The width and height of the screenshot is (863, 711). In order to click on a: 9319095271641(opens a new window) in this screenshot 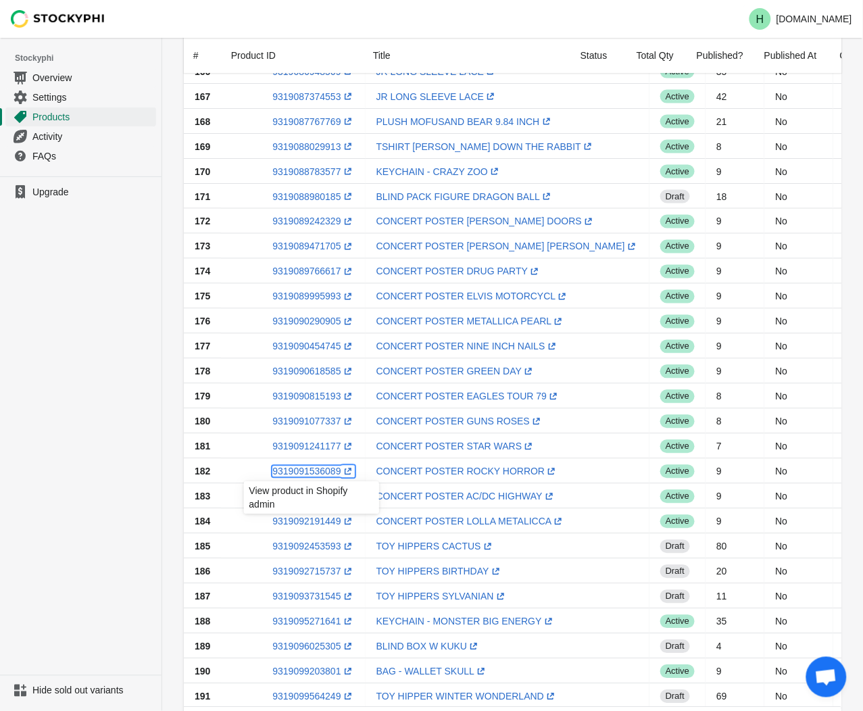, I will do `click(313, 622)`.